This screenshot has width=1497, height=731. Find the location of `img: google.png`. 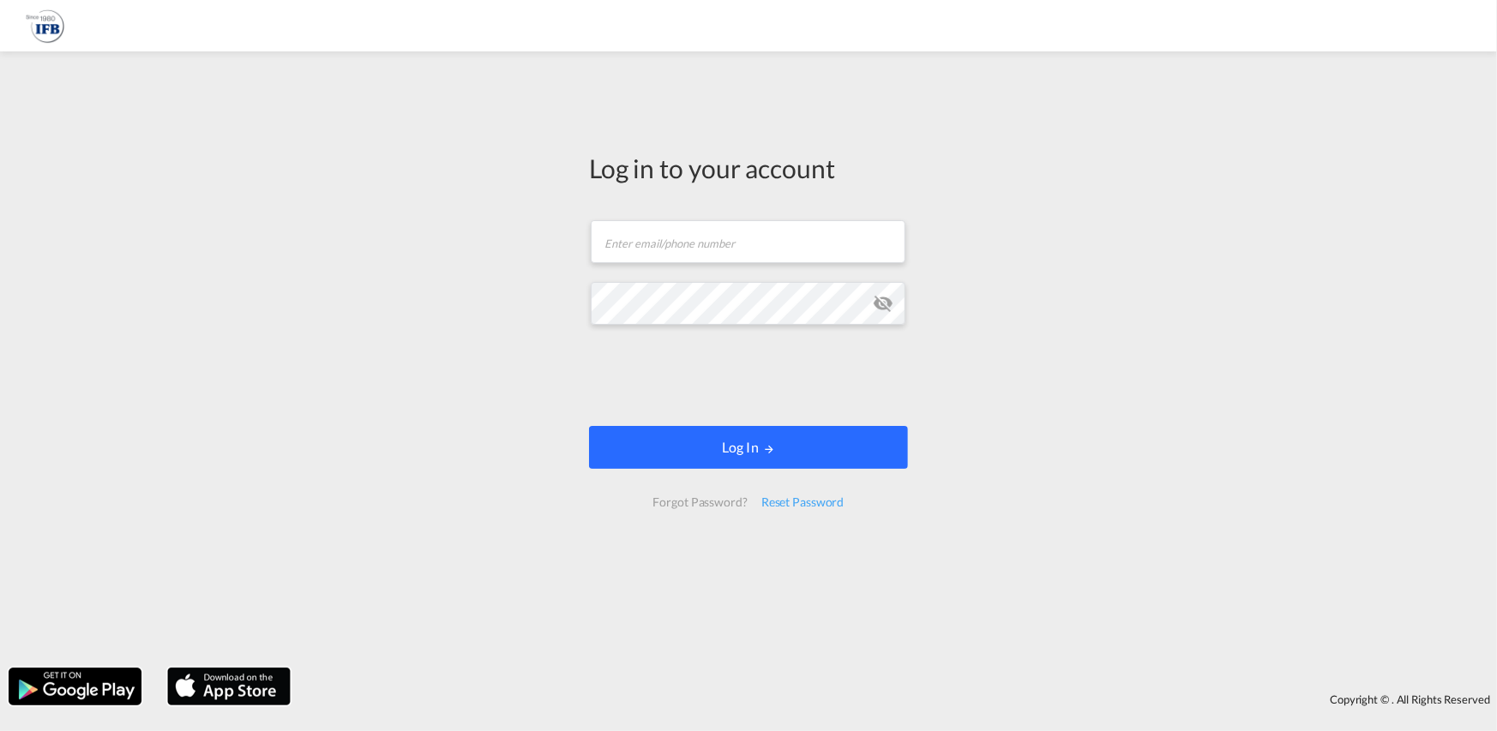

img: google.png is located at coordinates (75, 687).